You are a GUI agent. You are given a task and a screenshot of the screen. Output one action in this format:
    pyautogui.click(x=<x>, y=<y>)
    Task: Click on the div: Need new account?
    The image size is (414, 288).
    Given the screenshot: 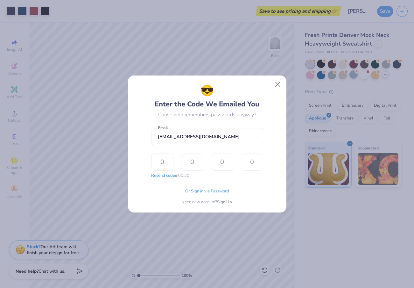 What is the action you would take?
    pyautogui.click(x=207, y=202)
    